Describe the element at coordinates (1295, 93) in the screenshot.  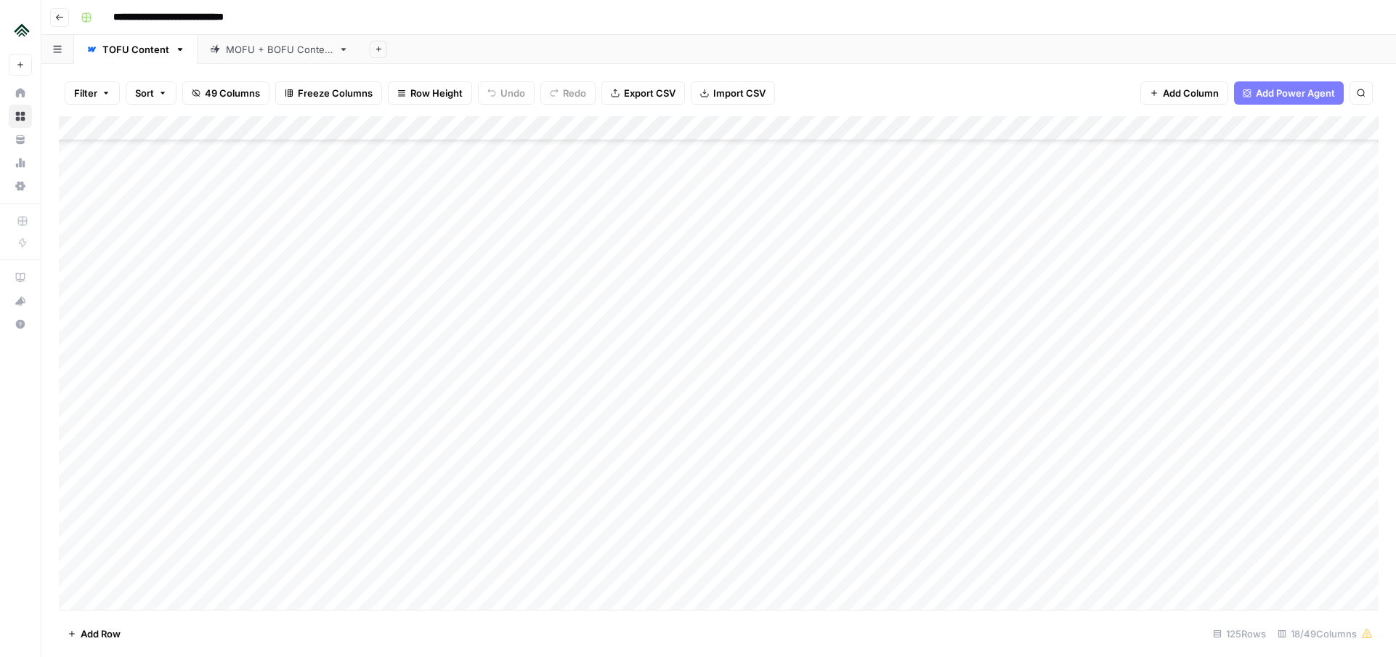
I see `span: Add Power Agent` at that location.